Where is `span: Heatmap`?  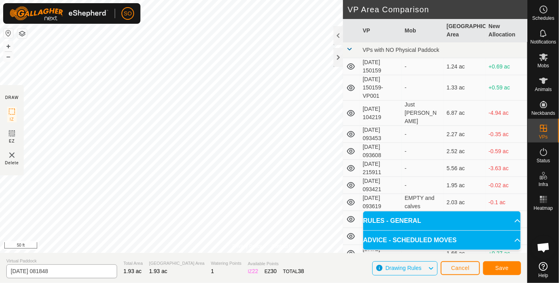 span: Heatmap is located at coordinates (543, 208).